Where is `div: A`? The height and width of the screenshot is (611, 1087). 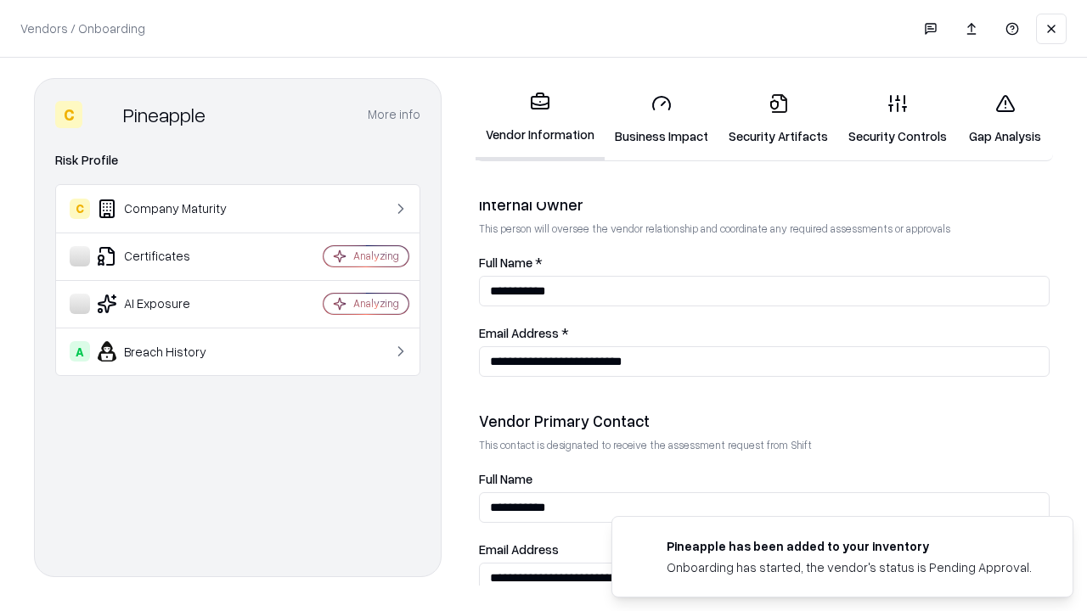
div: A is located at coordinates (80, 352).